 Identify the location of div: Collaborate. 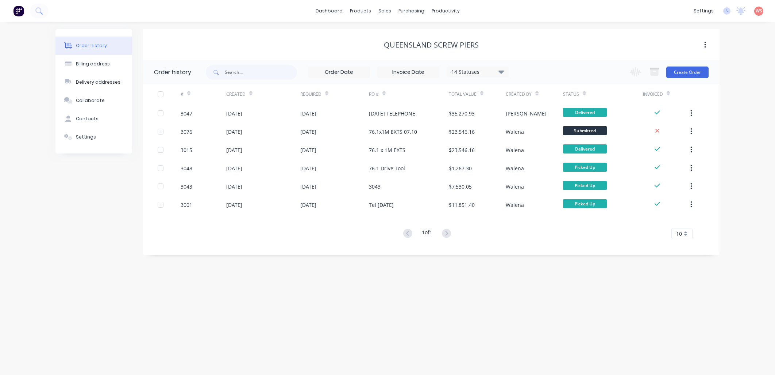
(90, 100).